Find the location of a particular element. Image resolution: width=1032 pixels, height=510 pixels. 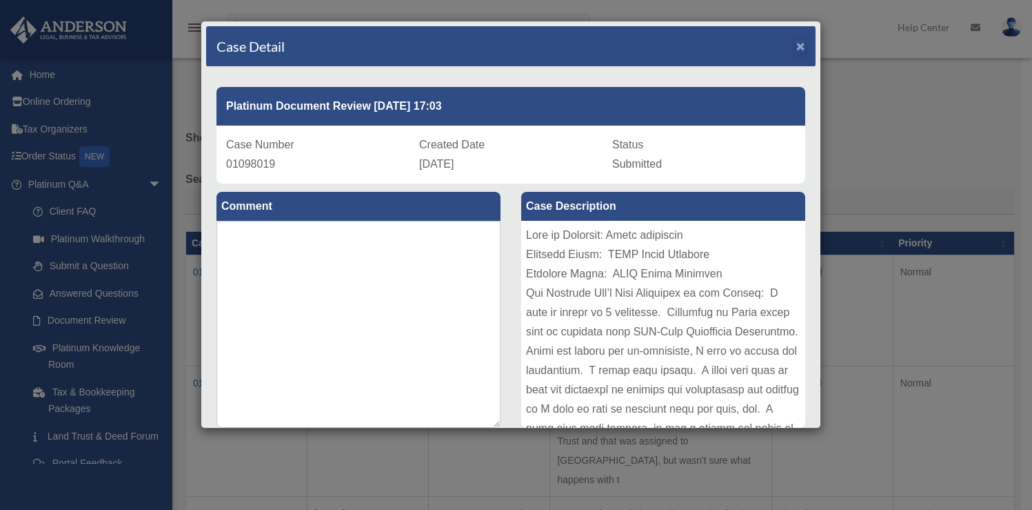

label: Comment is located at coordinates (359, 206).